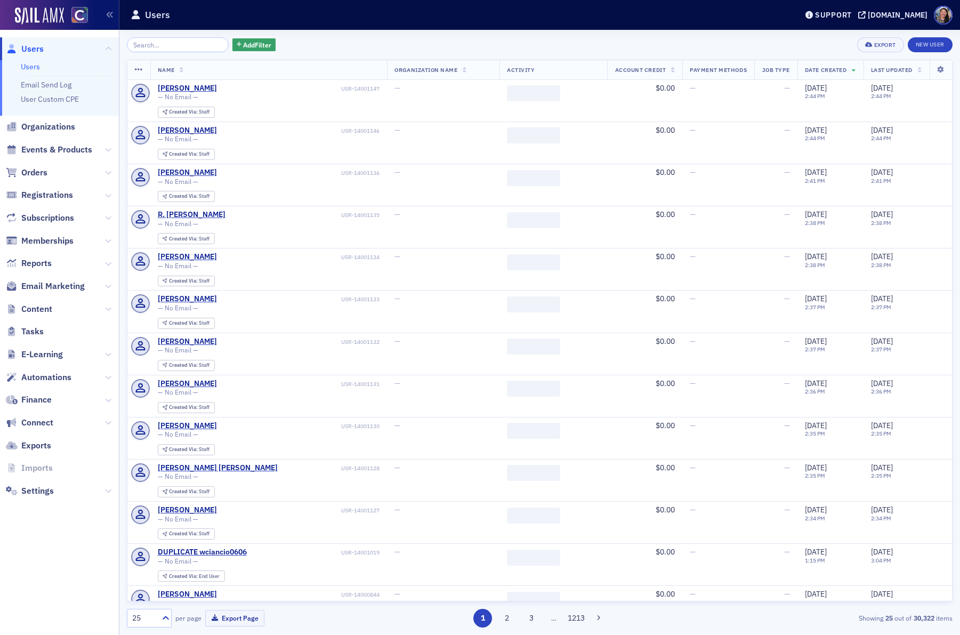 This screenshot has height=635, width=960. Describe the element at coordinates (40, 218) in the screenshot. I see `a: Subscriptions` at that location.